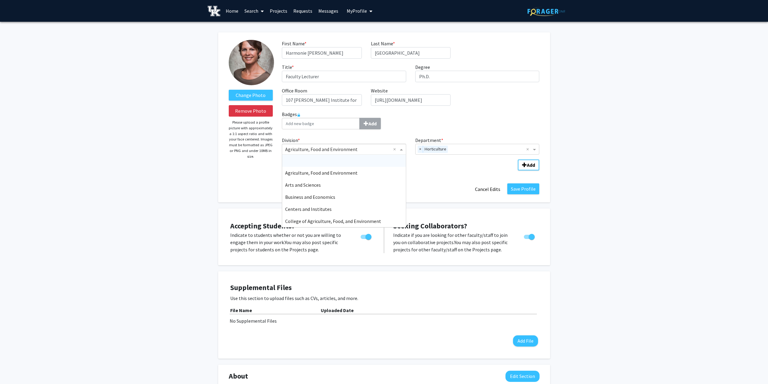  Describe the element at coordinates (344, 145) in the screenshot. I see `div: Division` at that location.